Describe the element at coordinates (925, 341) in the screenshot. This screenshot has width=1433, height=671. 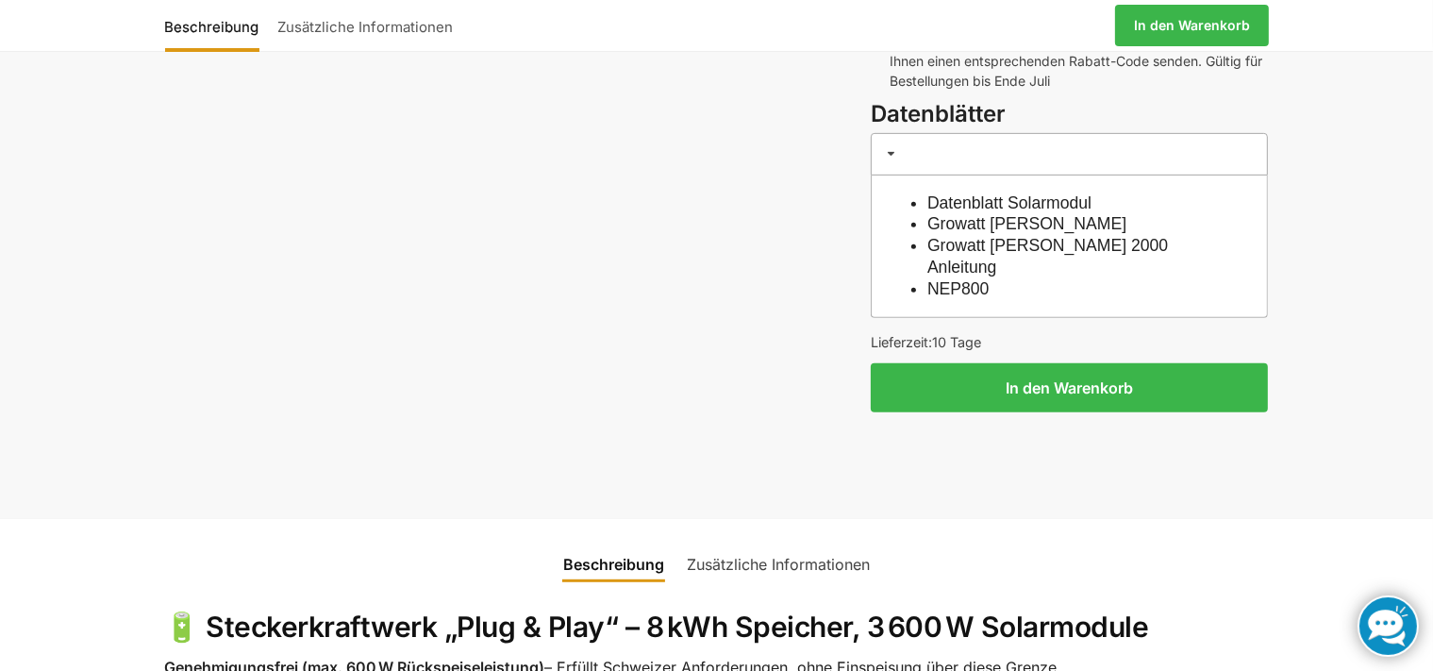
I see `span: Lieferzeit:` at that location.